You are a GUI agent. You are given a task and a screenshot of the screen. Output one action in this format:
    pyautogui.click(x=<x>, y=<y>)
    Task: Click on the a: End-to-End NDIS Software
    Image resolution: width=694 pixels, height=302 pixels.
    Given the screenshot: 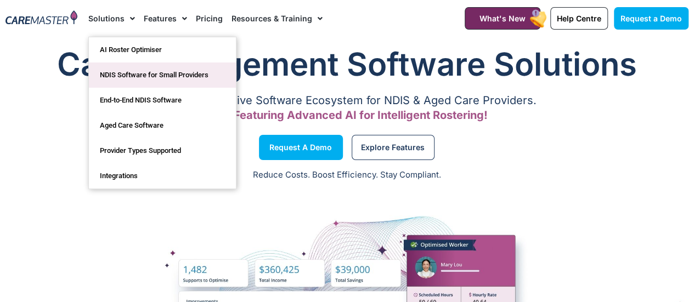 What is the action you would take?
    pyautogui.click(x=162, y=100)
    